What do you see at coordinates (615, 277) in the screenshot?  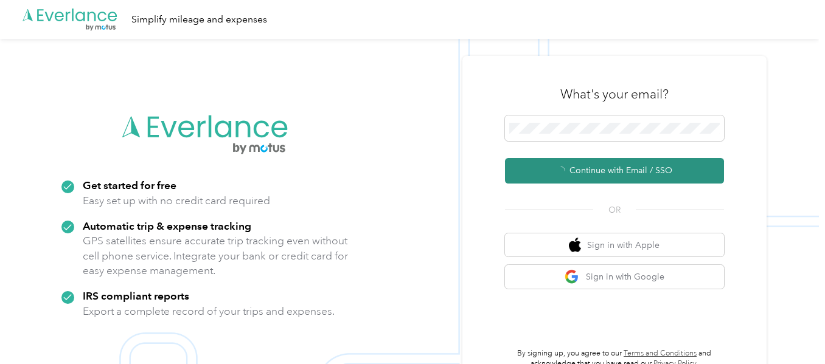 I see `button: google logoSign in with Google` at bounding box center [615, 277].